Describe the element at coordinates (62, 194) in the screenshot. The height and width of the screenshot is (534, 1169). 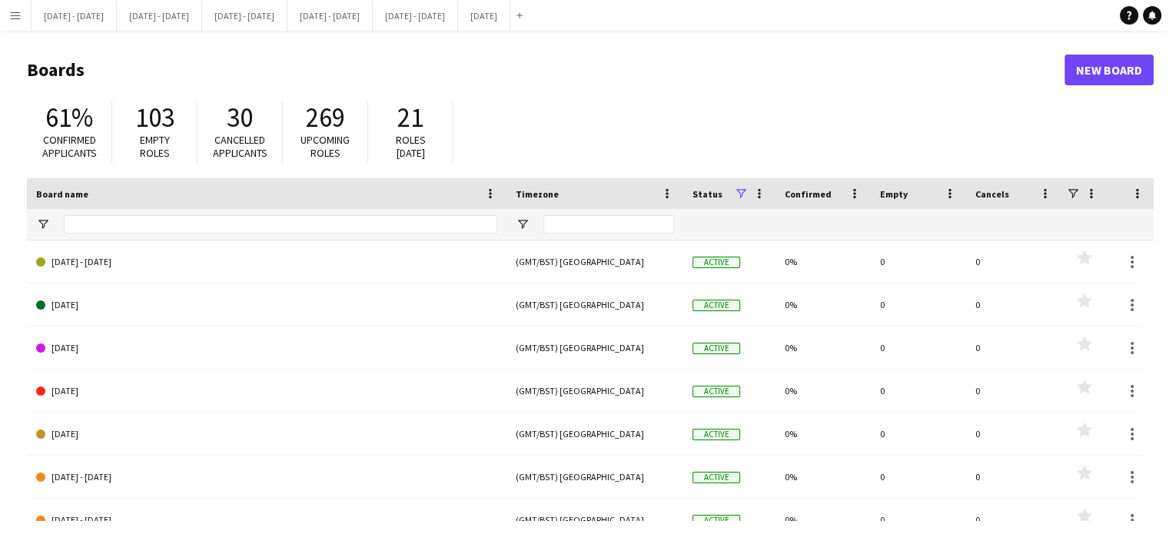
I see `span: Board name` at that location.